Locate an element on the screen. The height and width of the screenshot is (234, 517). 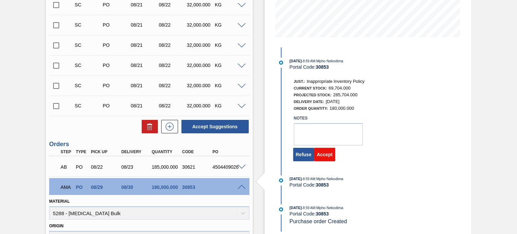
div: Step is located at coordinates (66, 152).